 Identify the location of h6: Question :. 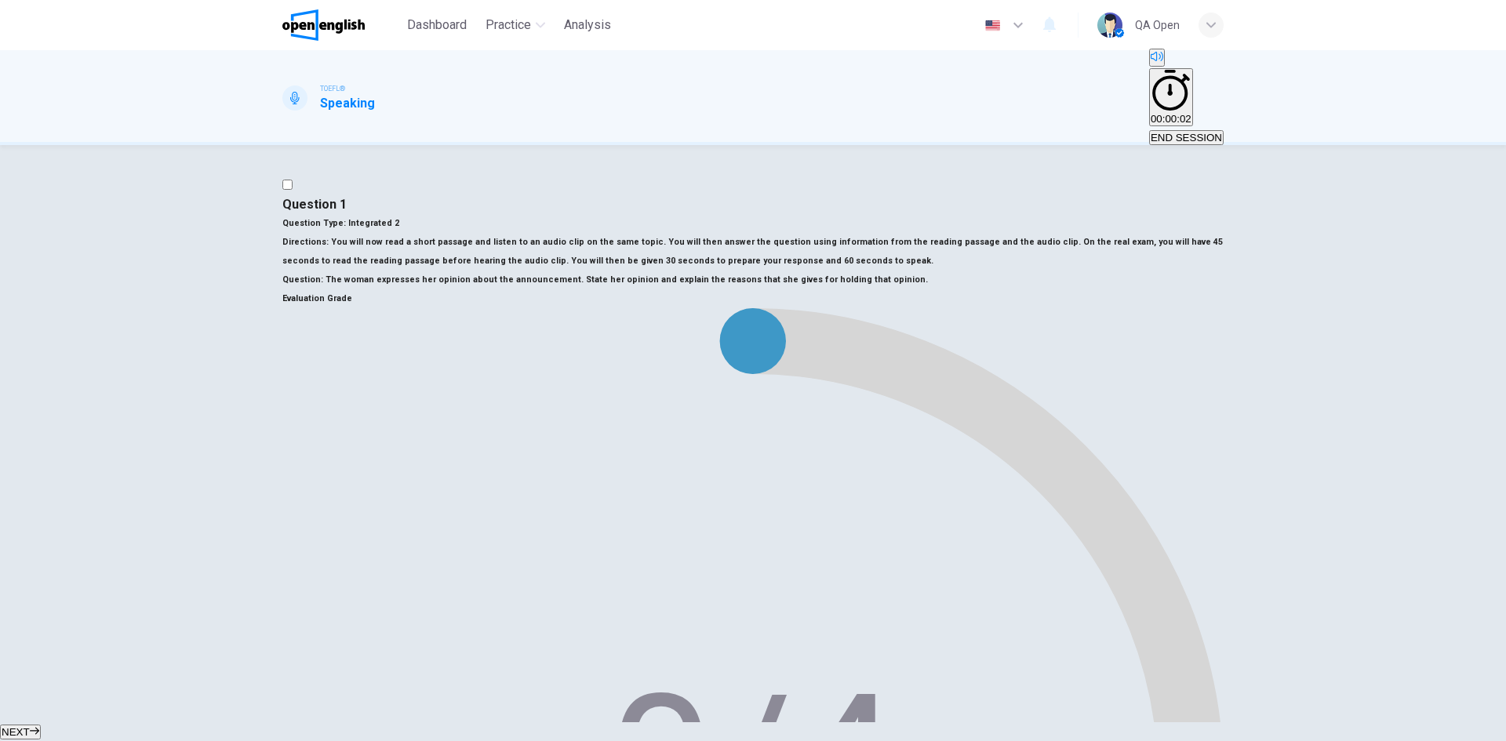
(753, 280).